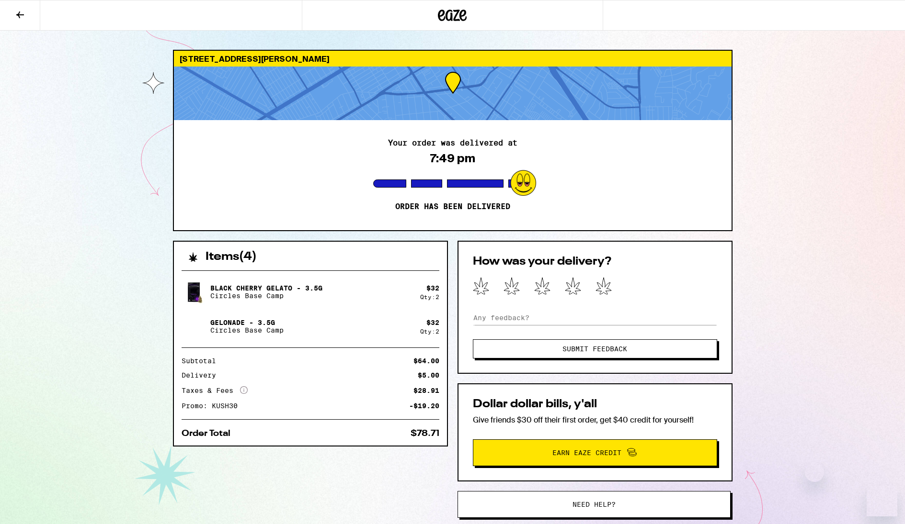  What do you see at coordinates (595, 318) in the screenshot?
I see `input: Any feedback?` at bounding box center [595, 318].